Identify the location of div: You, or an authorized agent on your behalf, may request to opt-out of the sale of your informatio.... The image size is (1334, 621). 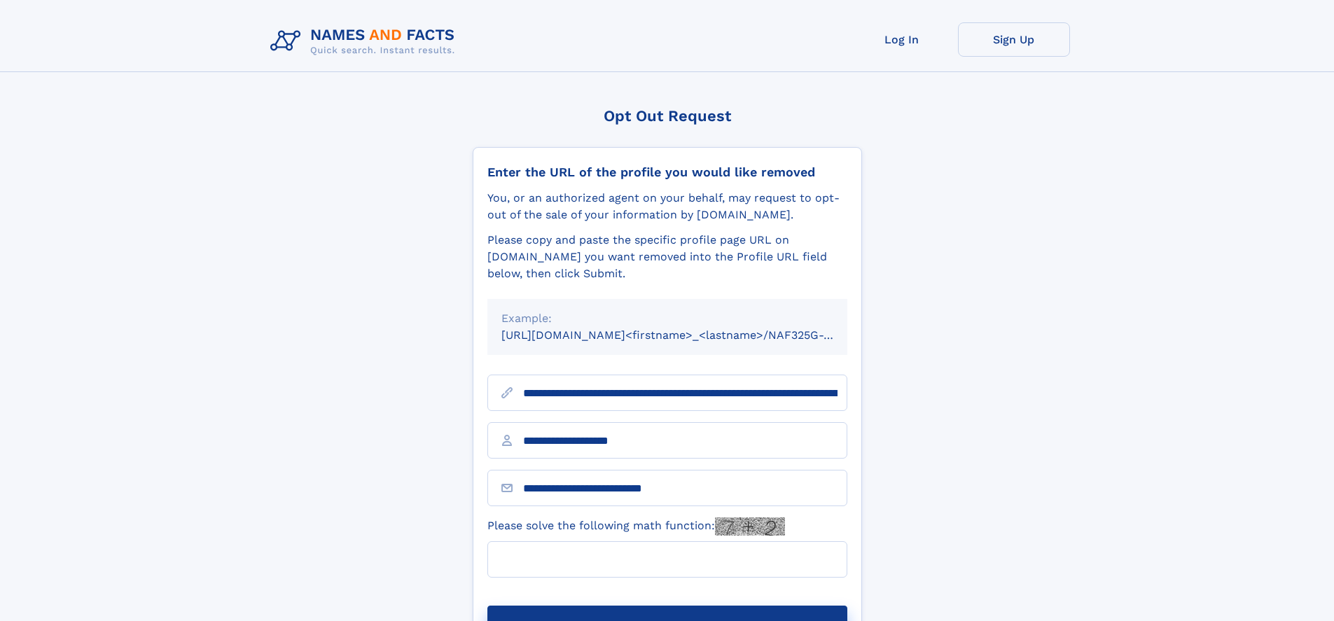
(667, 207).